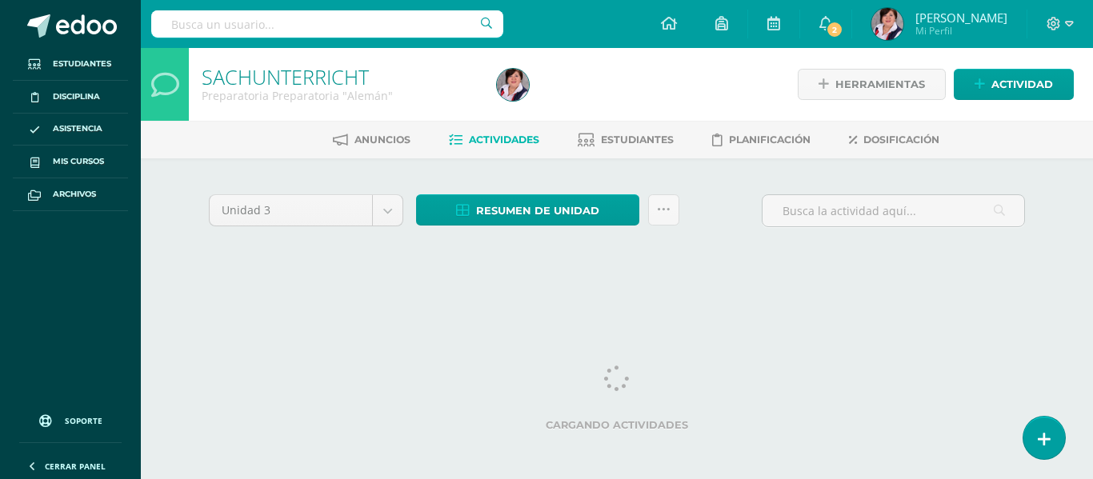  I want to click on a: Unidad 3, so click(306, 210).